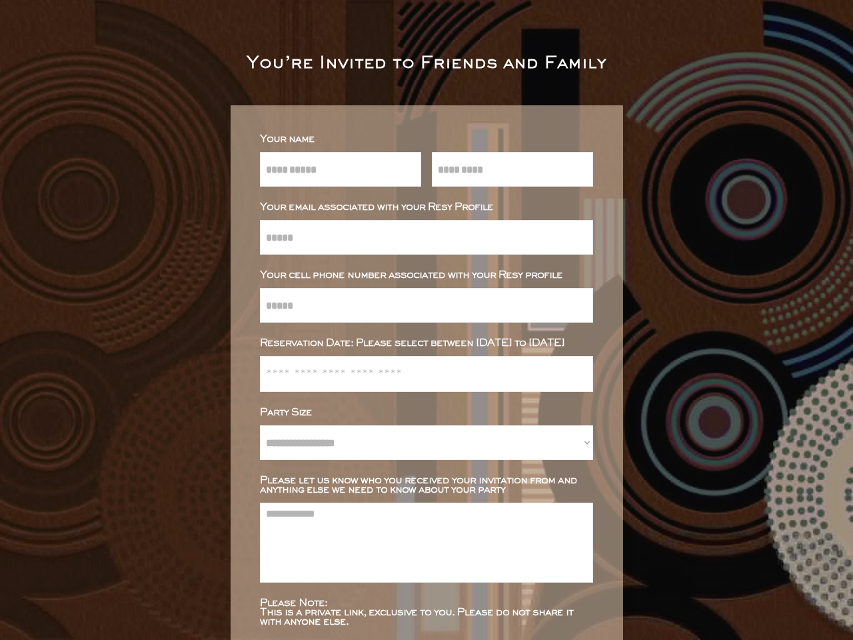 The image size is (853, 640). I want to click on div: Your email associated with your Resy Profile, so click(426, 207).